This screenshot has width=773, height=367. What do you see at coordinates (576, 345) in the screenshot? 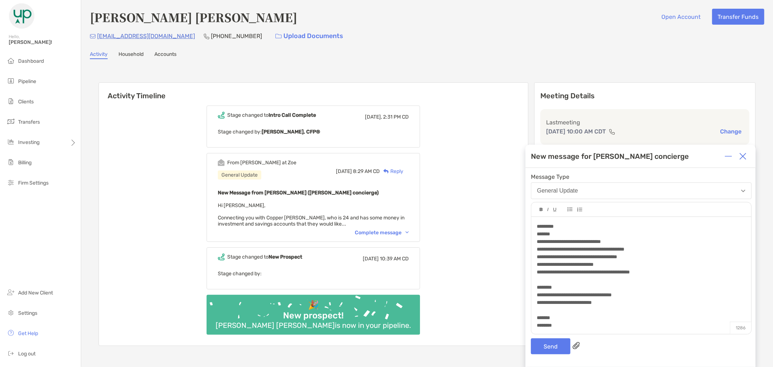
I see `img: paperclip attachments` at bounding box center [576, 345].